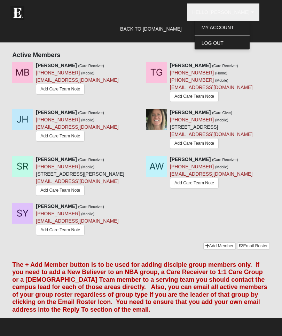  I want to click on a: Email Roster, so click(253, 246).